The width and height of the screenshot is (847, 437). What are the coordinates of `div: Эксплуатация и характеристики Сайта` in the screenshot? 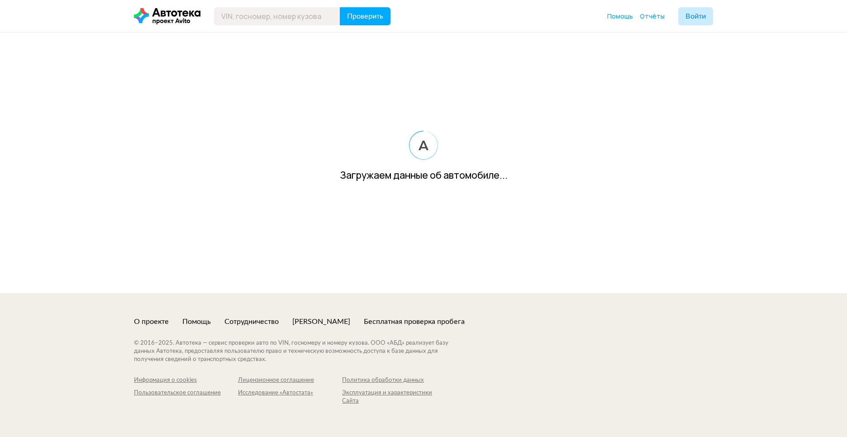 It's located at (394, 397).